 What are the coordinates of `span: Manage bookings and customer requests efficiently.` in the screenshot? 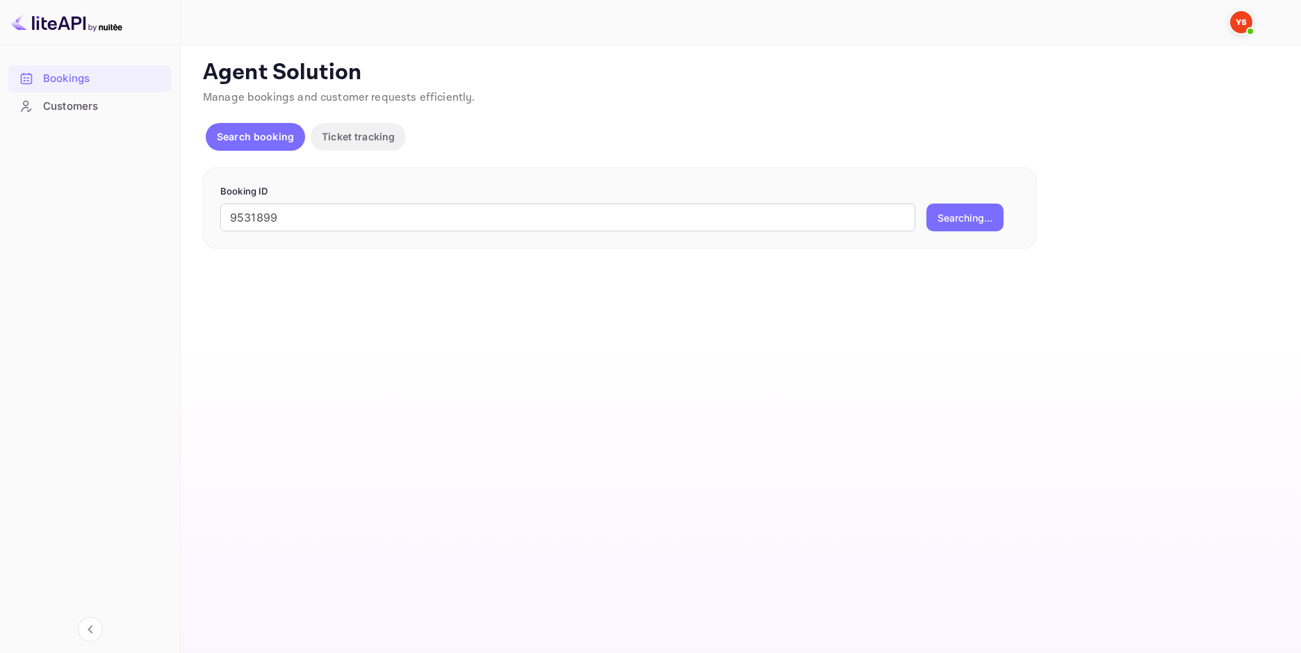 It's located at (339, 97).